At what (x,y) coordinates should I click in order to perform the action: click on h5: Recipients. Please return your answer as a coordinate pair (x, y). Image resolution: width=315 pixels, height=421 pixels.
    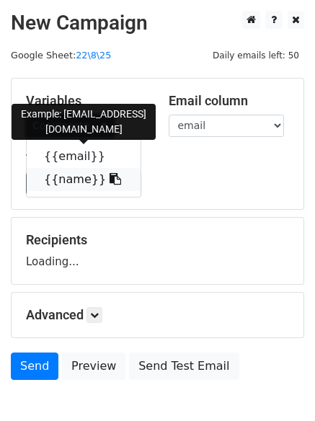
    Looking at the image, I should click on (157, 240).